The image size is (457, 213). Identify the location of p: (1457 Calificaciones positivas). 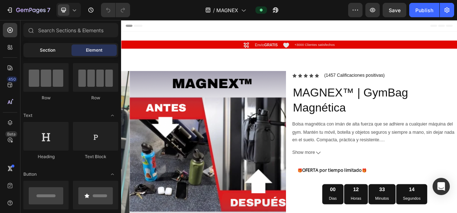
(299, 71).